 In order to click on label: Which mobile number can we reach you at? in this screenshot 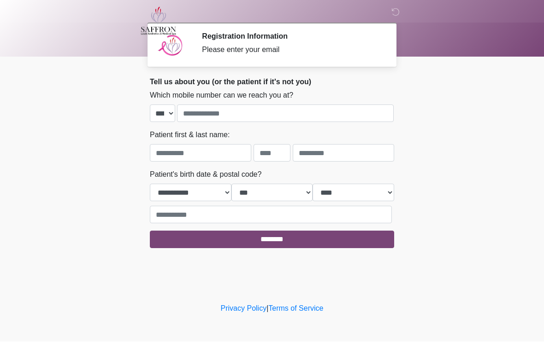, I will do `click(221, 96)`.